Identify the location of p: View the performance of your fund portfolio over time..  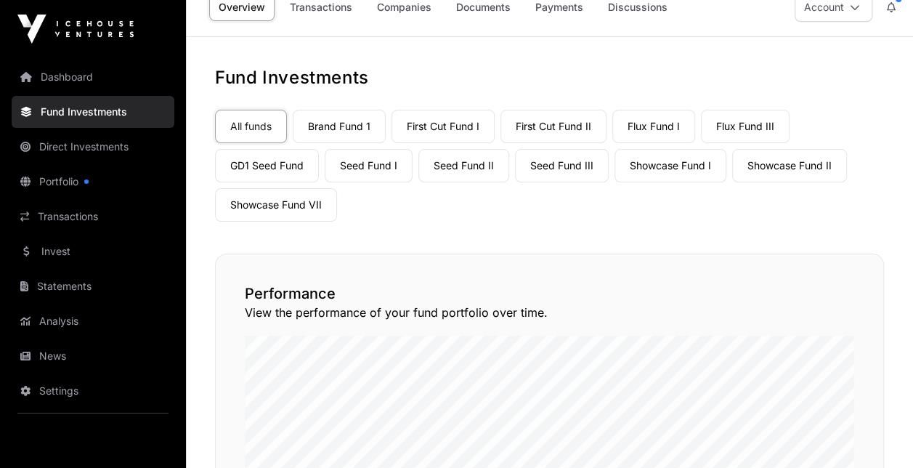
(549, 312).